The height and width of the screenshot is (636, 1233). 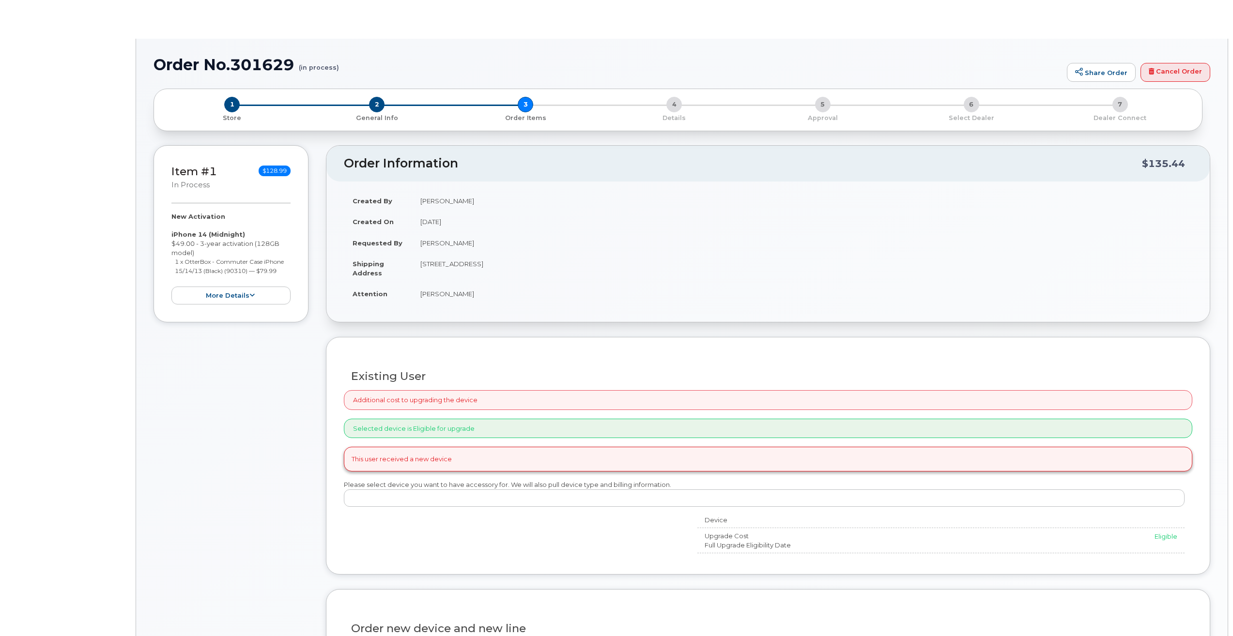 I want to click on h3: Order new device and new line, so click(x=768, y=629).